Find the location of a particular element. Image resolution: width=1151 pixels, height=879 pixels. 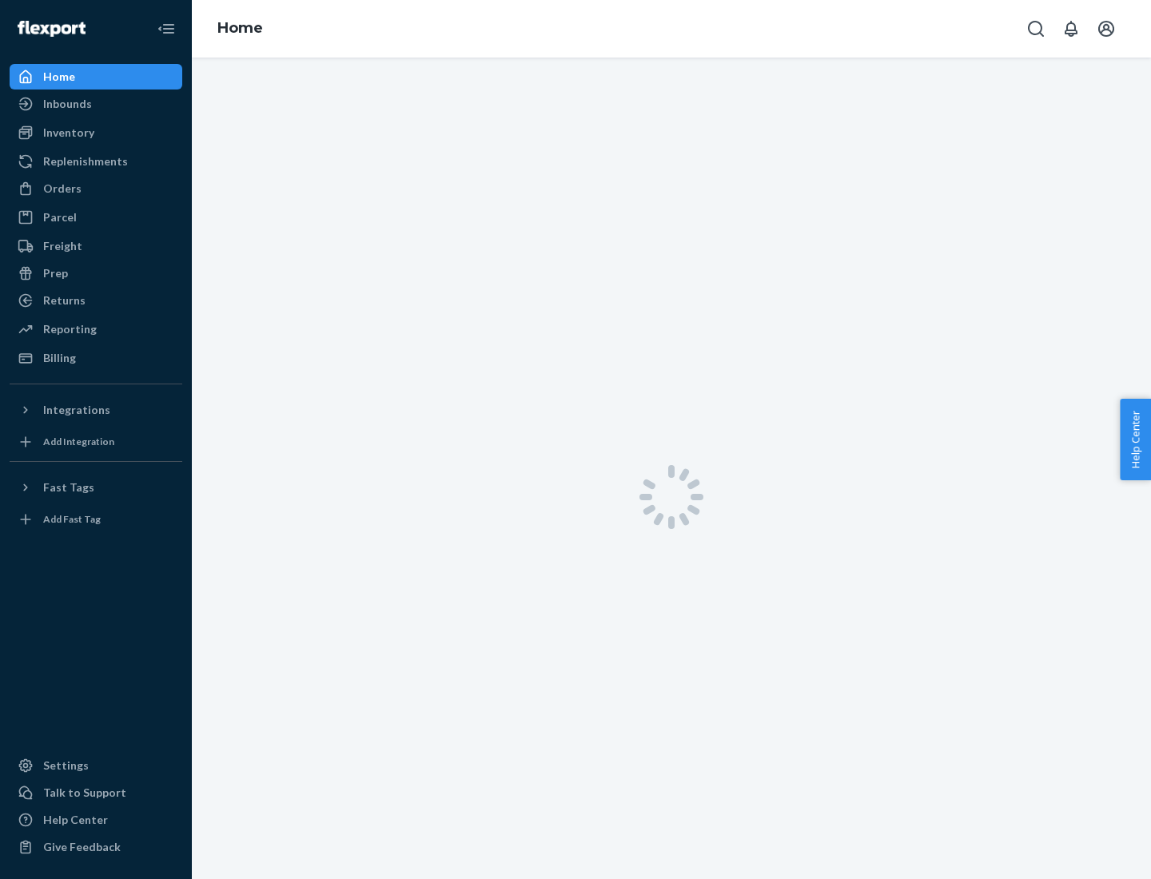

a: Orders is located at coordinates (96, 189).